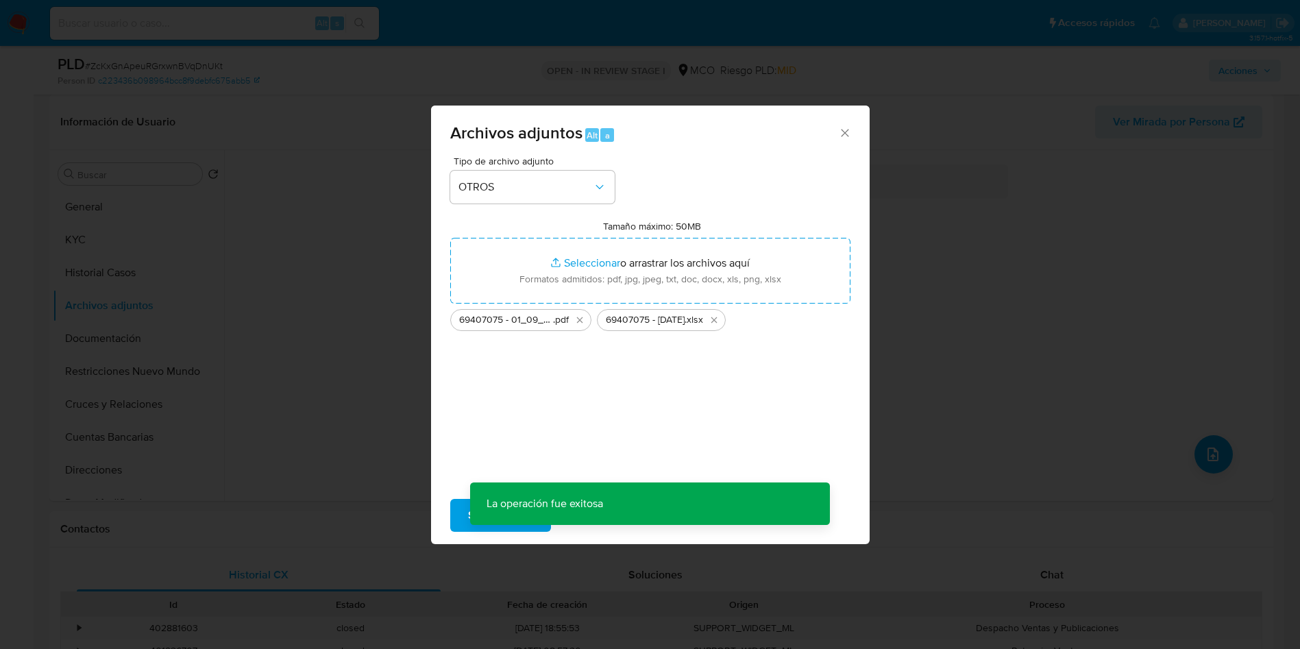 The height and width of the screenshot is (649, 1300). What do you see at coordinates (506, 320) in the screenshot?
I see `span: 69407075 - 01_09_2025` at bounding box center [506, 320].